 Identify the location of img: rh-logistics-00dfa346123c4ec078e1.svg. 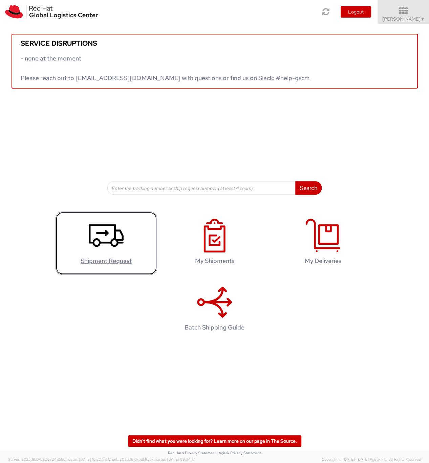
(51, 12).